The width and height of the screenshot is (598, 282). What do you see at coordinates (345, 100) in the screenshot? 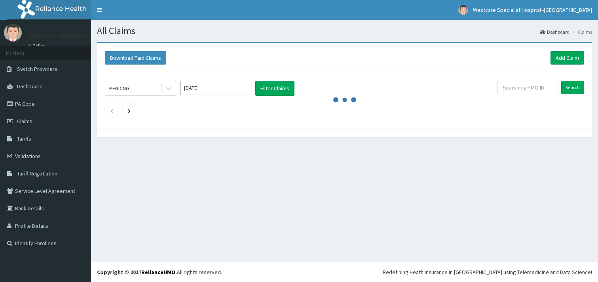
I see `svg: audio-loading` at bounding box center [345, 100].